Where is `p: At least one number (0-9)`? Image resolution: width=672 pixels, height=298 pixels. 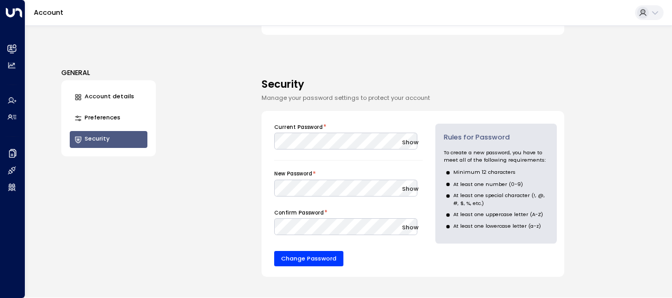 p: At least one number (0-9) is located at coordinates (488, 184).